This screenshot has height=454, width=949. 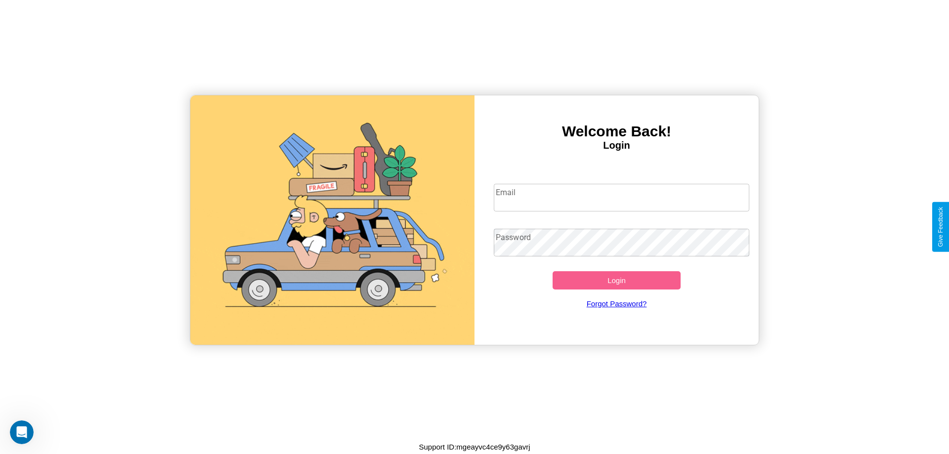 What do you see at coordinates (332, 220) in the screenshot?
I see `img: gif` at bounding box center [332, 220].